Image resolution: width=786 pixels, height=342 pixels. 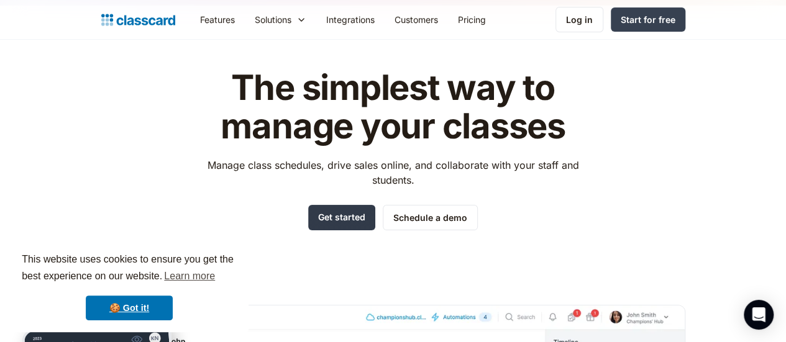 I want to click on a: learn more about cookies, so click(x=189, y=276).